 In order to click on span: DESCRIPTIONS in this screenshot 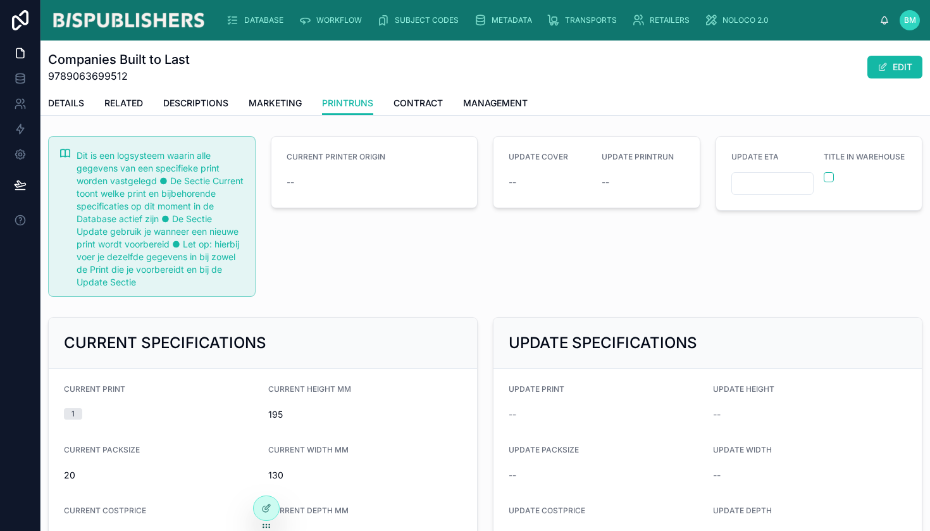, I will do `click(196, 103)`.